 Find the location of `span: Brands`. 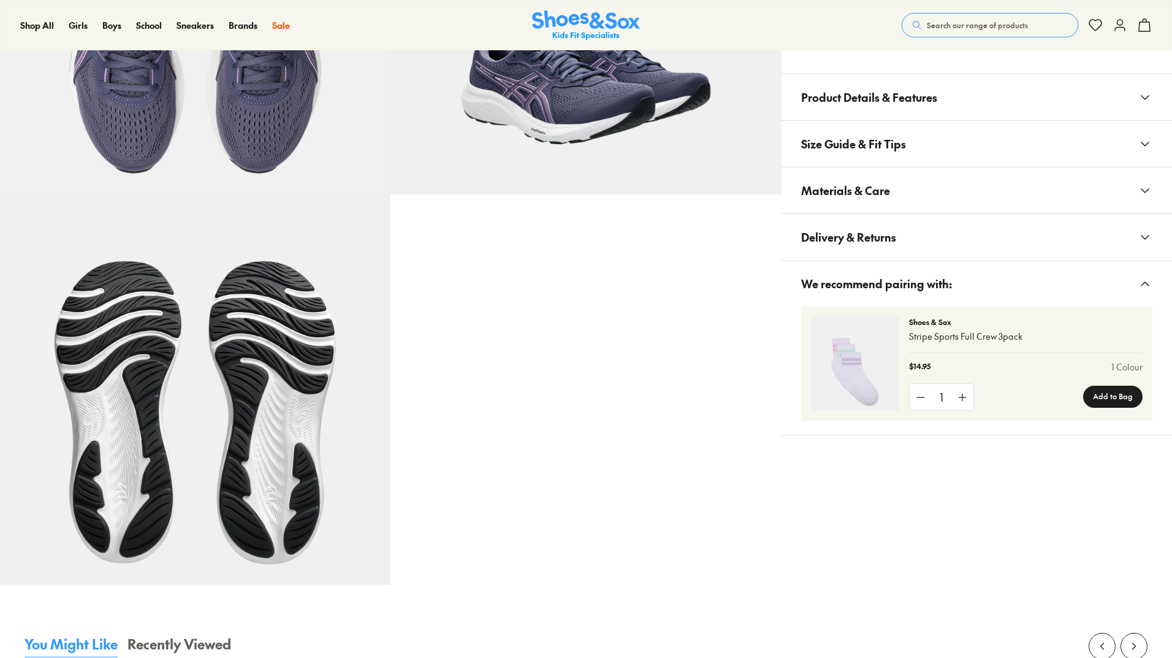

span: Brands is located at coordinates (243, 25).